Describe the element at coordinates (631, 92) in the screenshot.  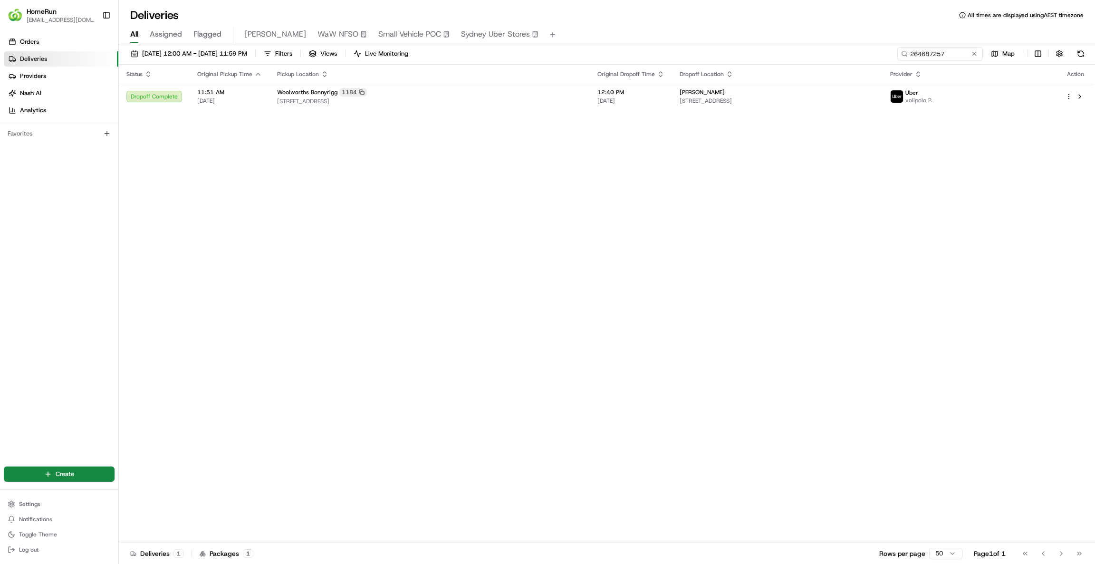
I see `span: 12:40 PM` at that location.